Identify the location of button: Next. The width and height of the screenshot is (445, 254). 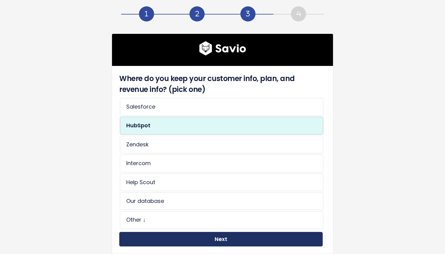
(221, 239).